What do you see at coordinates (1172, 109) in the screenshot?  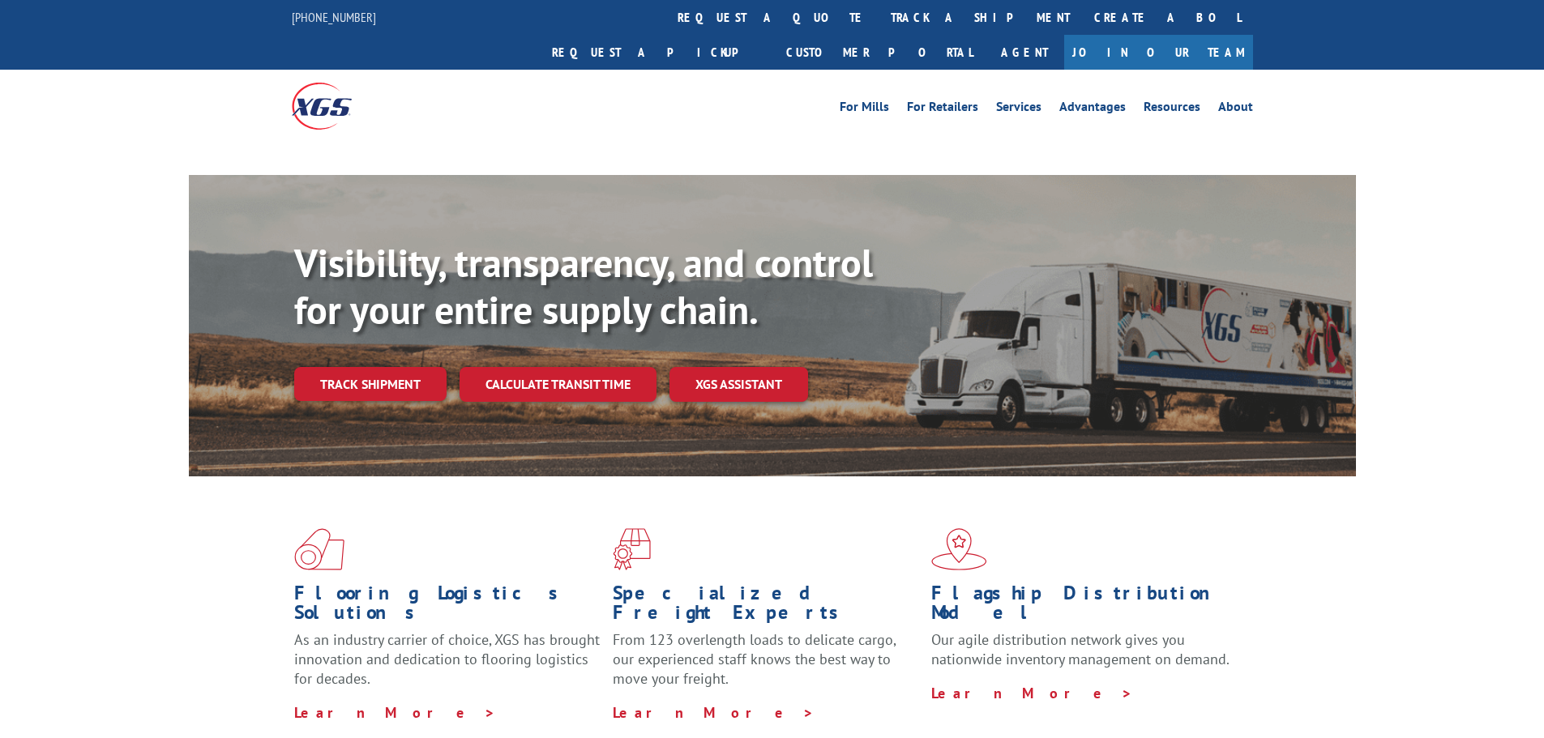 I see `a: Resources` at bounding box center [1172, 109].